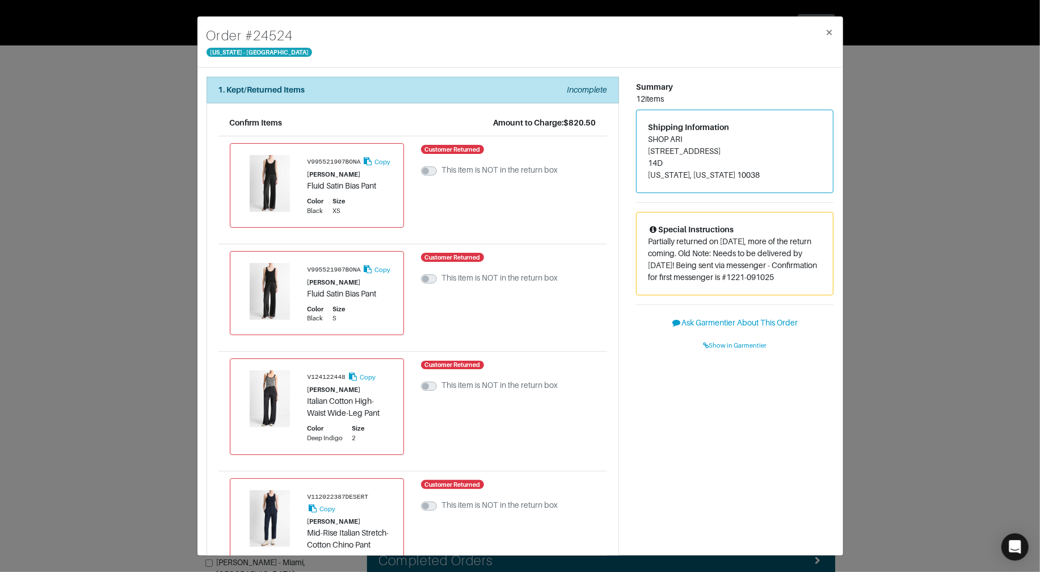 This screenshot has width=1040, height=572. What do you see at coordinates (691, 229) in the screenshot?
I see `span: Special Instructions` at bounding box center [691, 229].